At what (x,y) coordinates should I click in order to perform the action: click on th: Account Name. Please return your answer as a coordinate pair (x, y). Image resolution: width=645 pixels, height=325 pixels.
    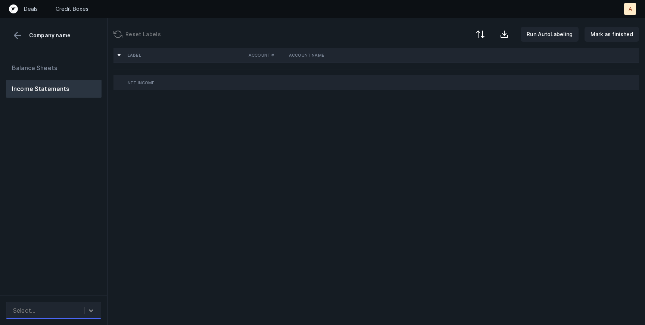
    Looking at the image, I should click on (331, 55).